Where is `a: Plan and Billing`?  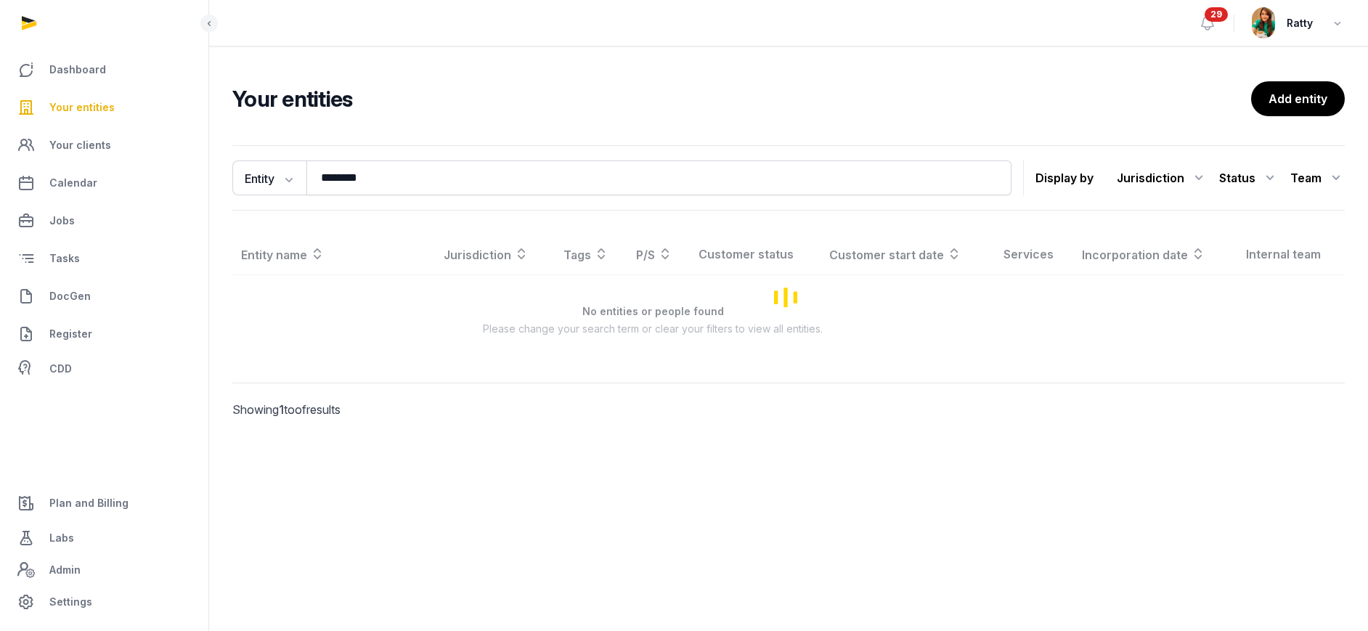 a: Plan and Billing is located at coordinates (104, 503).